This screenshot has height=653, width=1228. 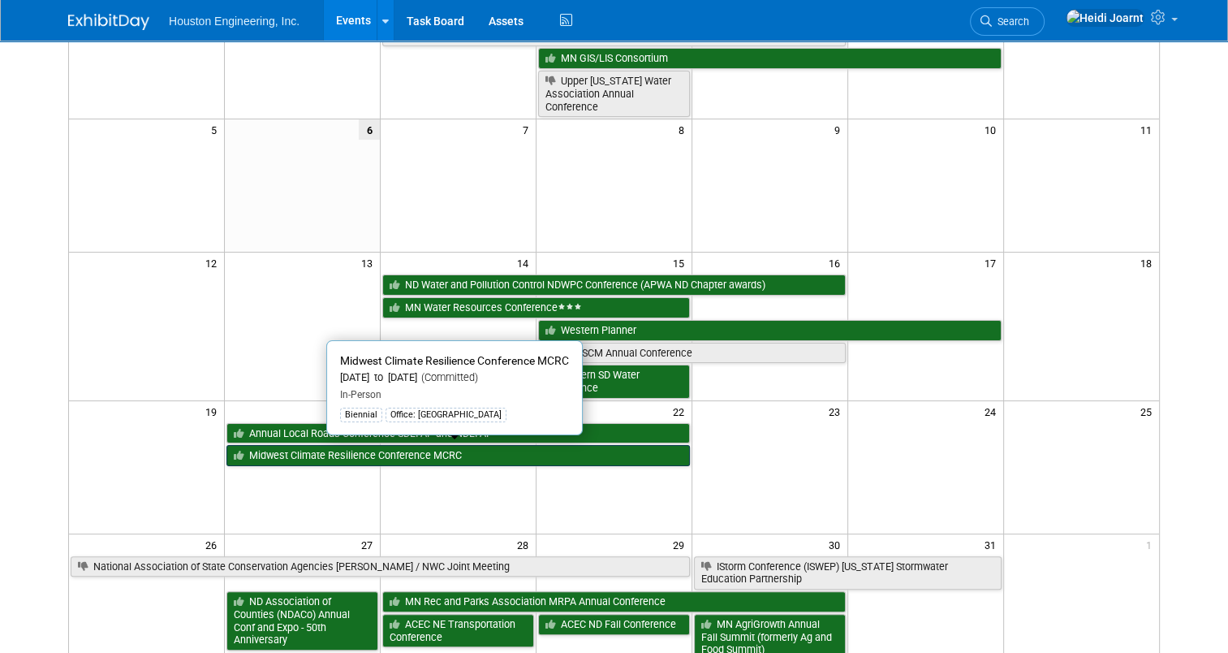 I want to click on span: 30, so click(x=837, y=544).